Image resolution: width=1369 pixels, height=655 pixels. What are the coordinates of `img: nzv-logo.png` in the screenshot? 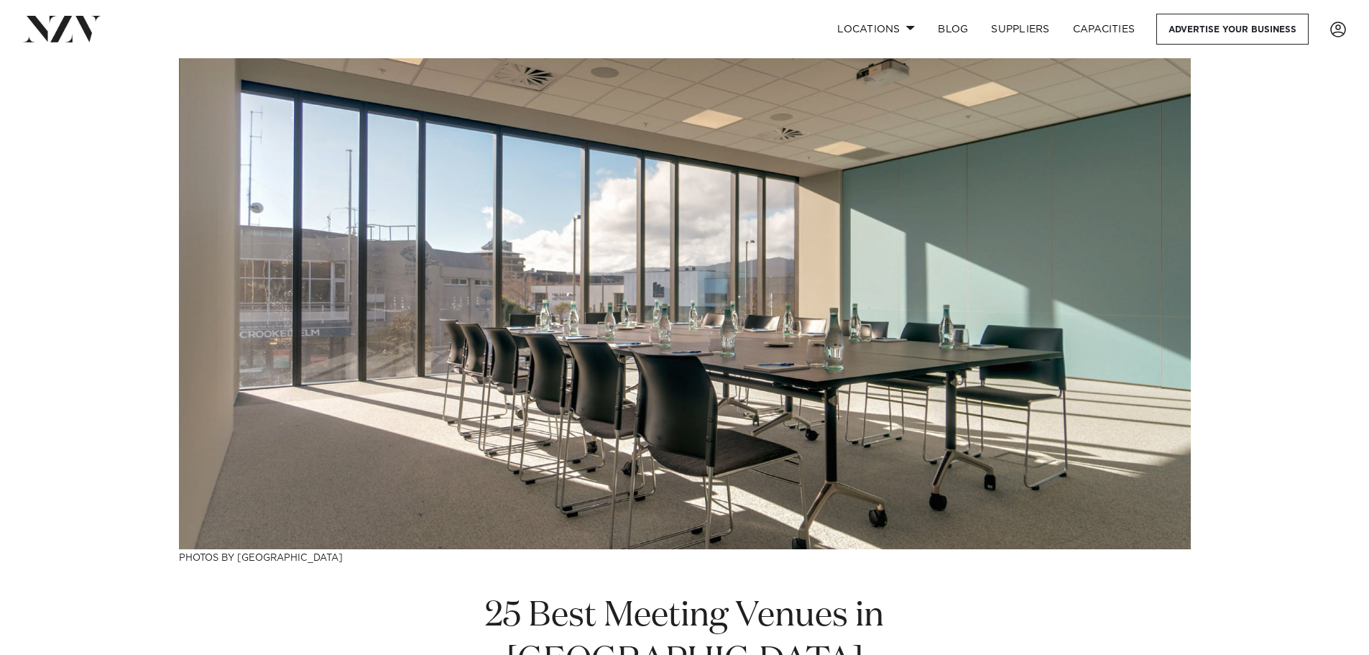 It's located at (62, 29).